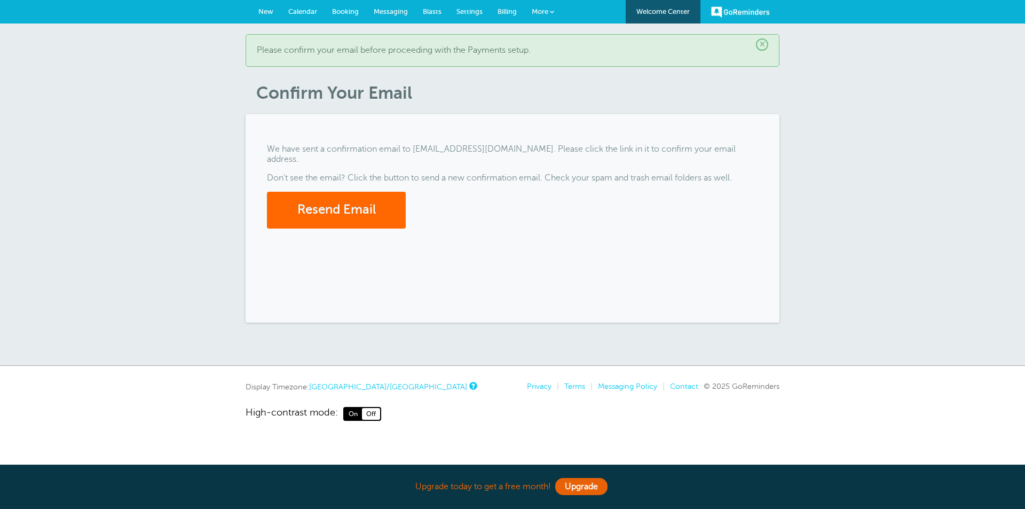 This screenshot has height=509, width=1025. I want to click on button: Resend Email, so click(336, 210).